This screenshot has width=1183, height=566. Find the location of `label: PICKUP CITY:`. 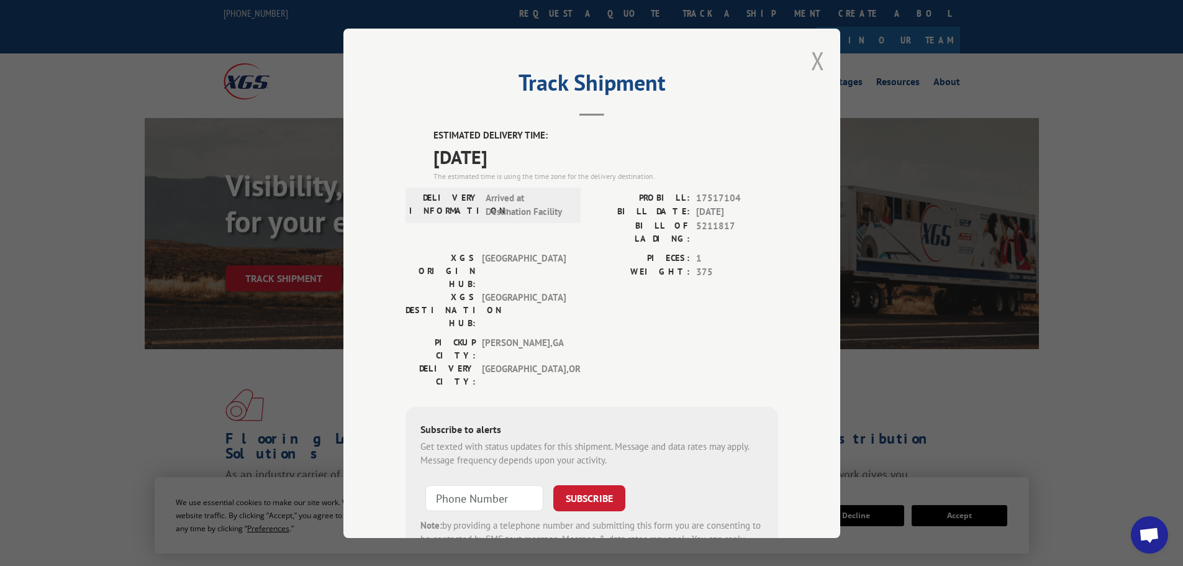

label: PICKUP CITY: is located at coordinates (440, 348).